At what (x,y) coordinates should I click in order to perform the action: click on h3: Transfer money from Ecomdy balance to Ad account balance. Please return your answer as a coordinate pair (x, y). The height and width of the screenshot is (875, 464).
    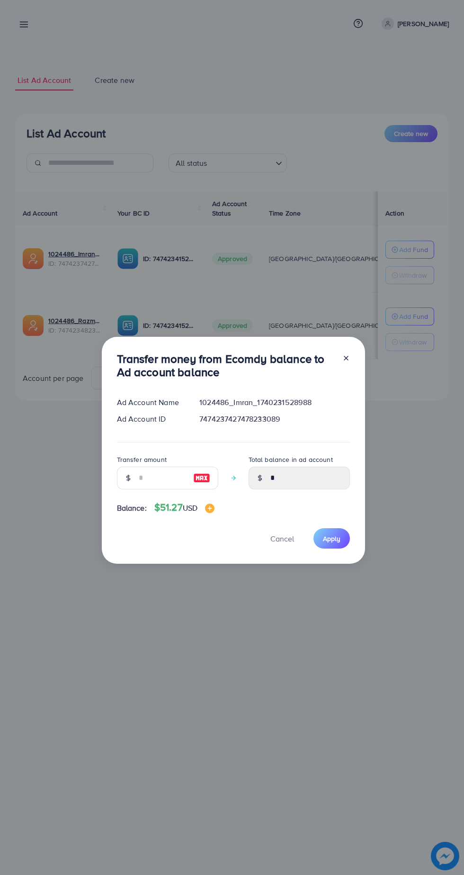
    Looking at the image, I should click on (226, 366).